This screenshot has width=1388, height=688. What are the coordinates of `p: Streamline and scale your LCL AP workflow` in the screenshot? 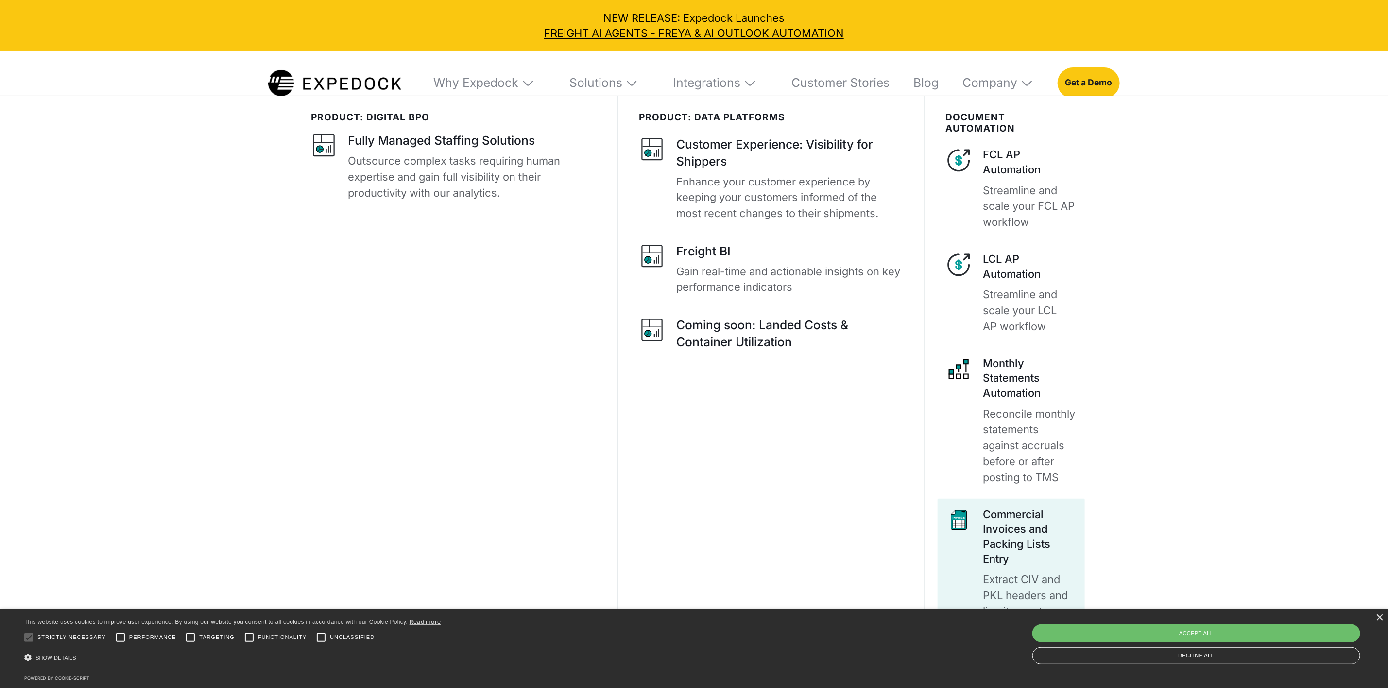 It's located at (1030, 310).